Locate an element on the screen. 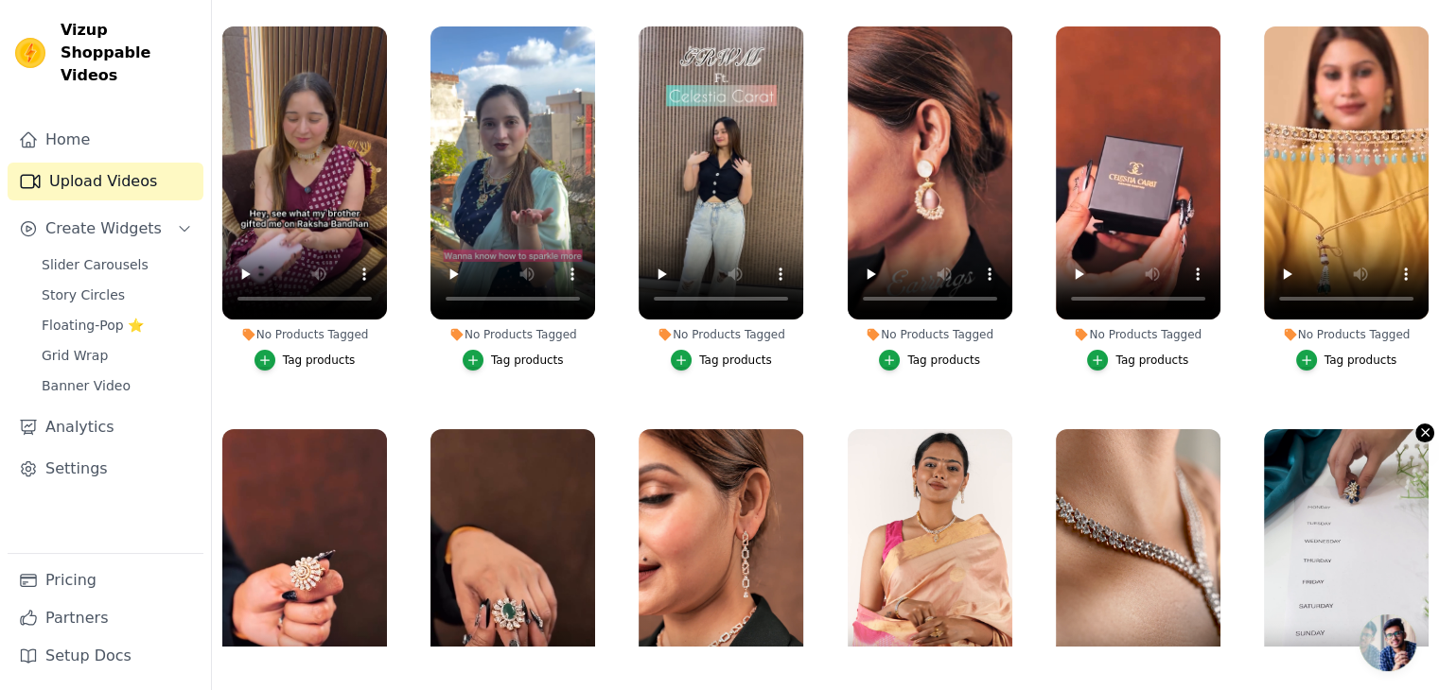 The height and width of the screenshot is (690, 1439). a: Floating-Pop ⭐ is located at coordinates (116, 325).